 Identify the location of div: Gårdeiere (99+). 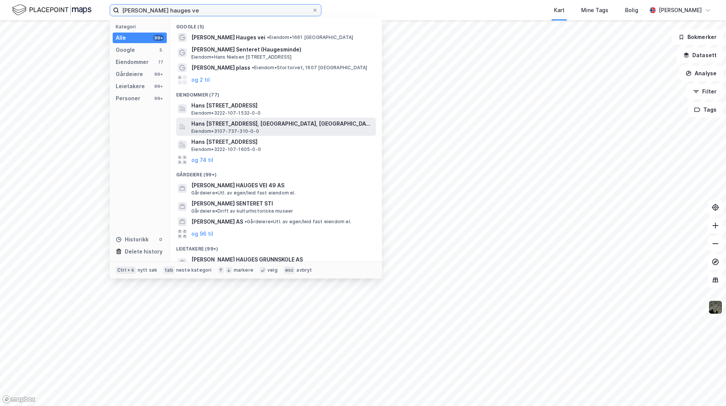
(276, 172).